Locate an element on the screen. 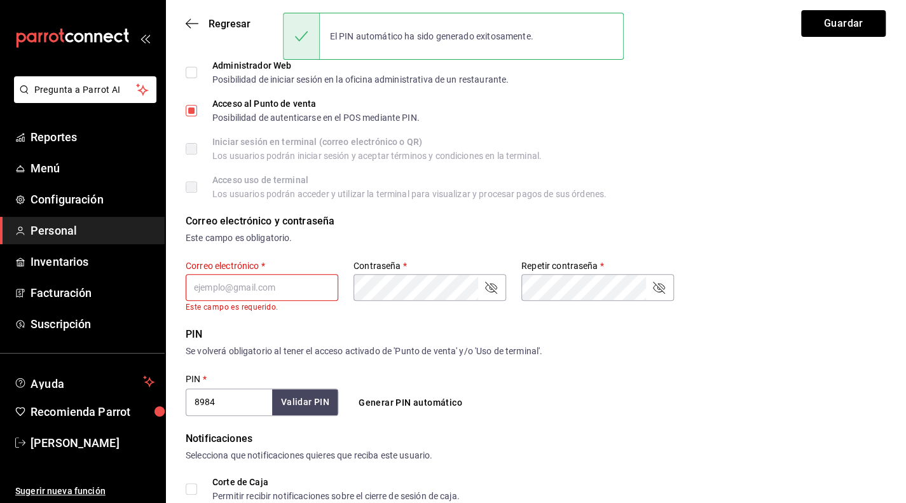 The image size is (906, 503). div: Los usuarios podrán iniciar sesión y aceptar términos y condiciones en la terminal. is located at coordinates (377, 156).